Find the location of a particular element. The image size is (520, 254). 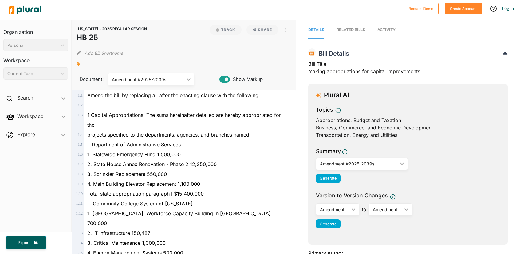

div: Transportation, Energy and Utilities is located at coordinates (408, 135).